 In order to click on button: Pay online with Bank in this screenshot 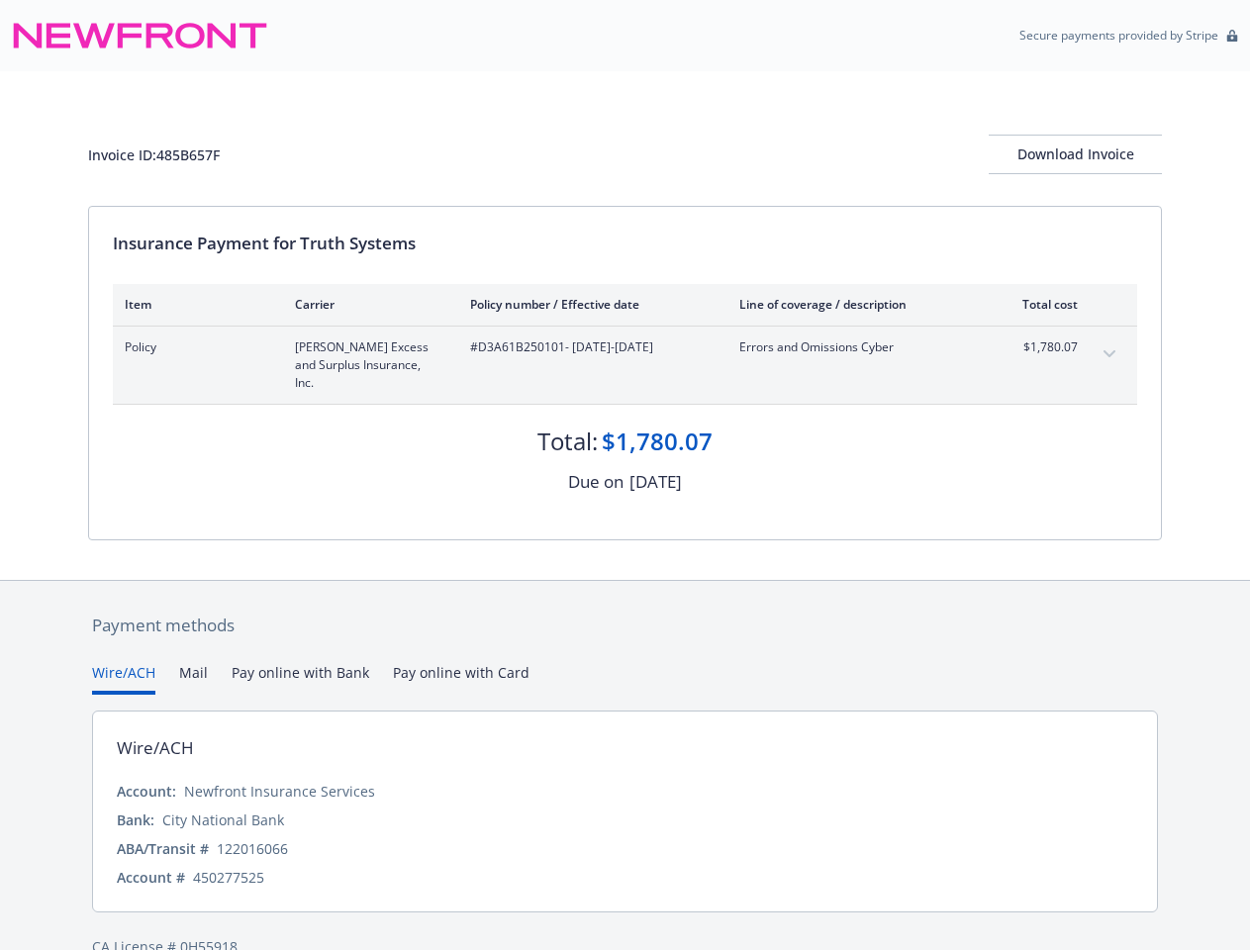, I will do `click(300, 678)`.